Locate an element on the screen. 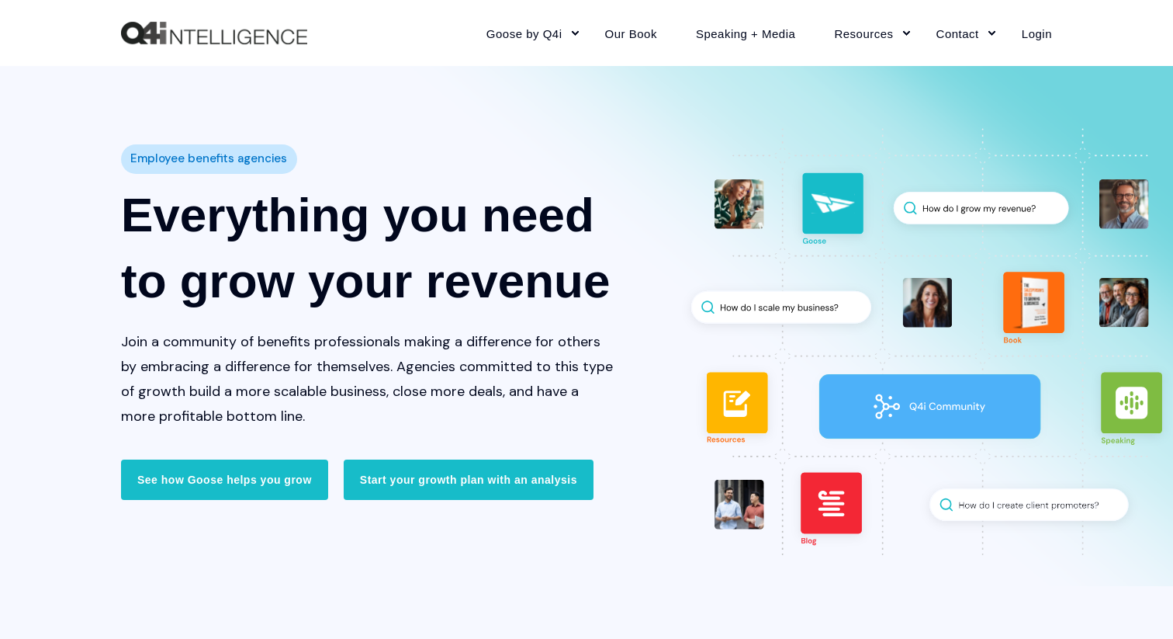 The image size is (1173, 639). a: Back to Home is located at coordinates (214, 33).